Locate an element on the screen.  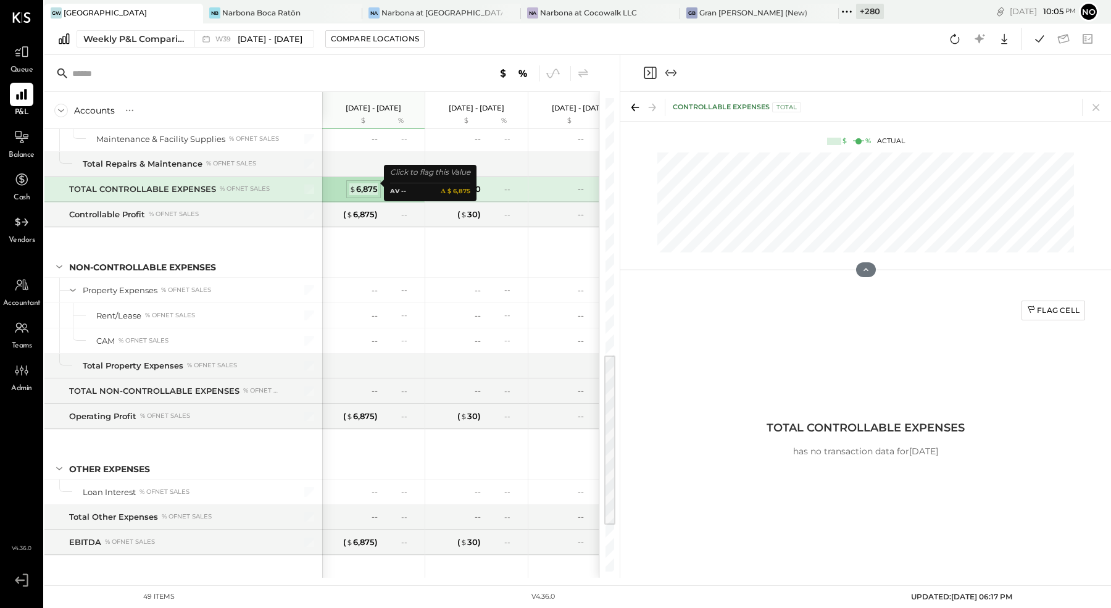
div: NON-CONTROLLABLE EXPENSES is located at coordinates (143, 267).